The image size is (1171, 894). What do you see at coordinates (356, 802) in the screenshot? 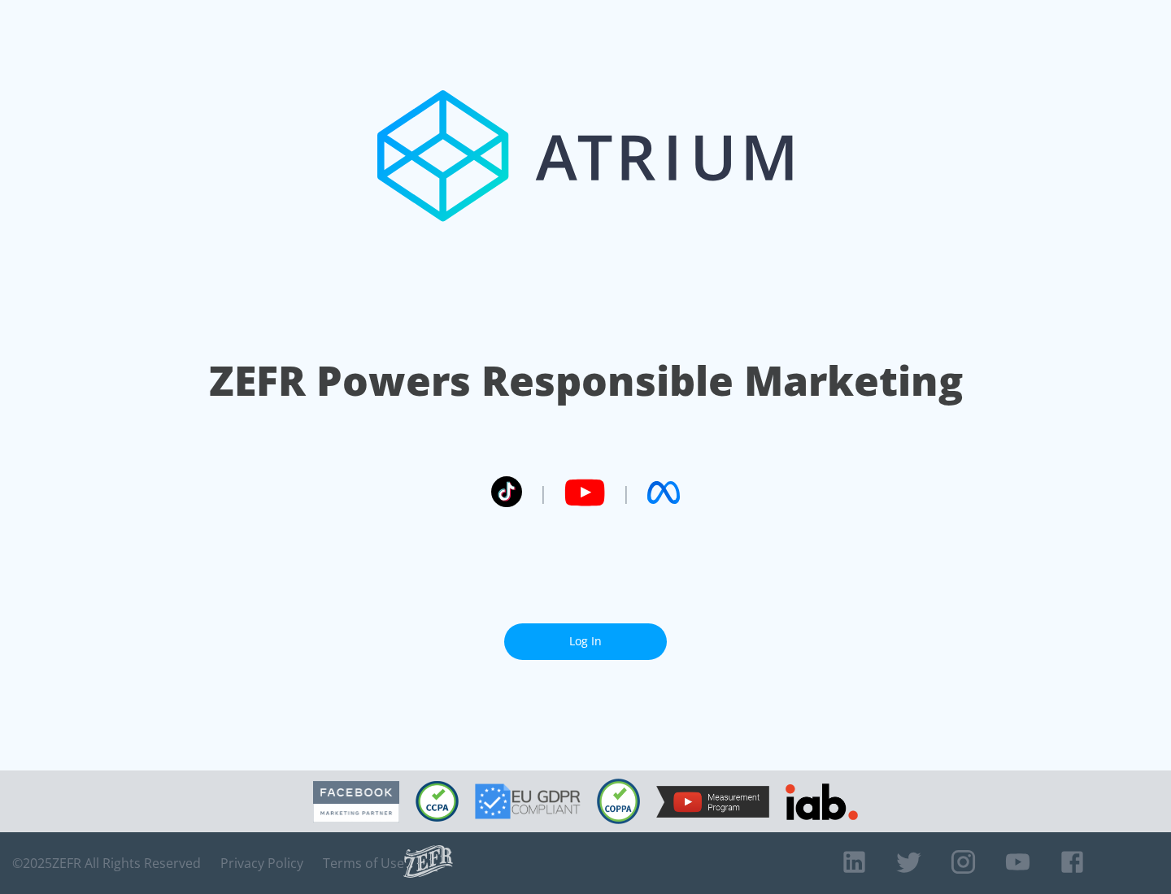
I see `img: Facebook Marketing Partner` at bounding box center [356, 802].